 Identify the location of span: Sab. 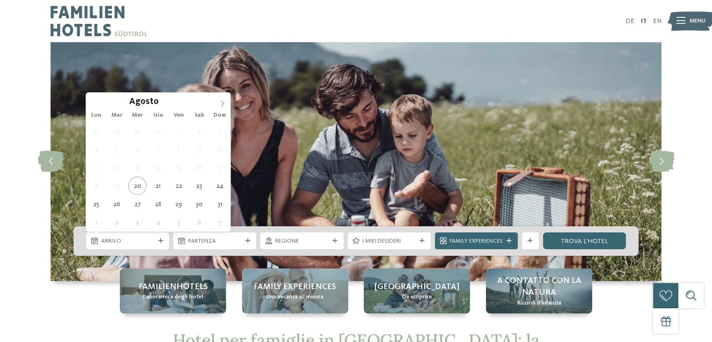
(200, 115).